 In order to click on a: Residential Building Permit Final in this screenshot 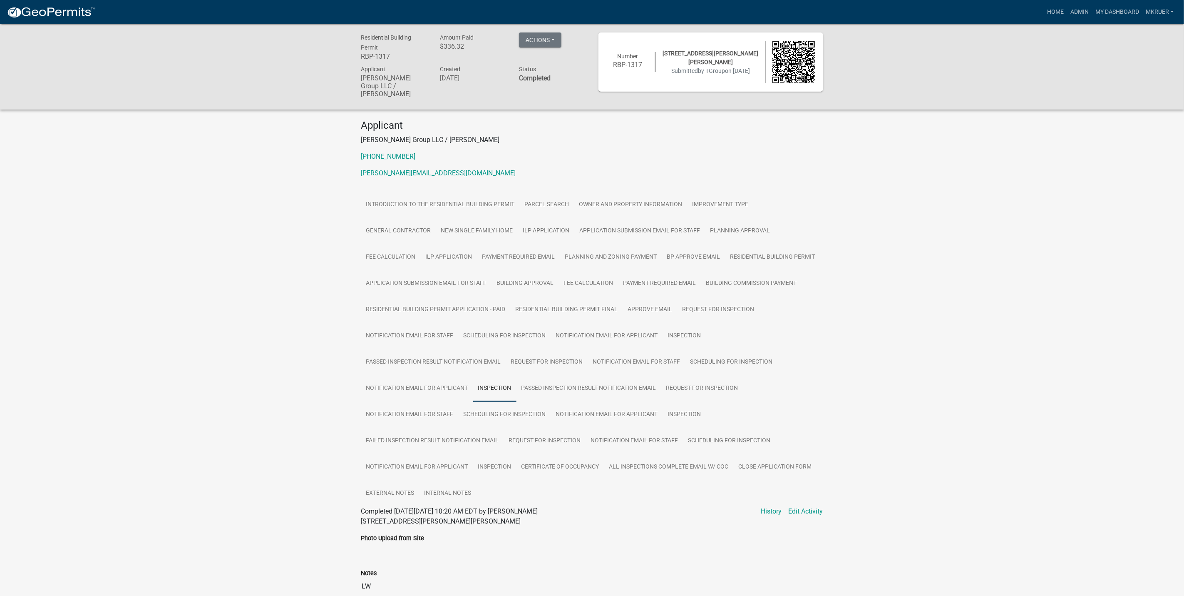, I will do `click(567, 310)`.